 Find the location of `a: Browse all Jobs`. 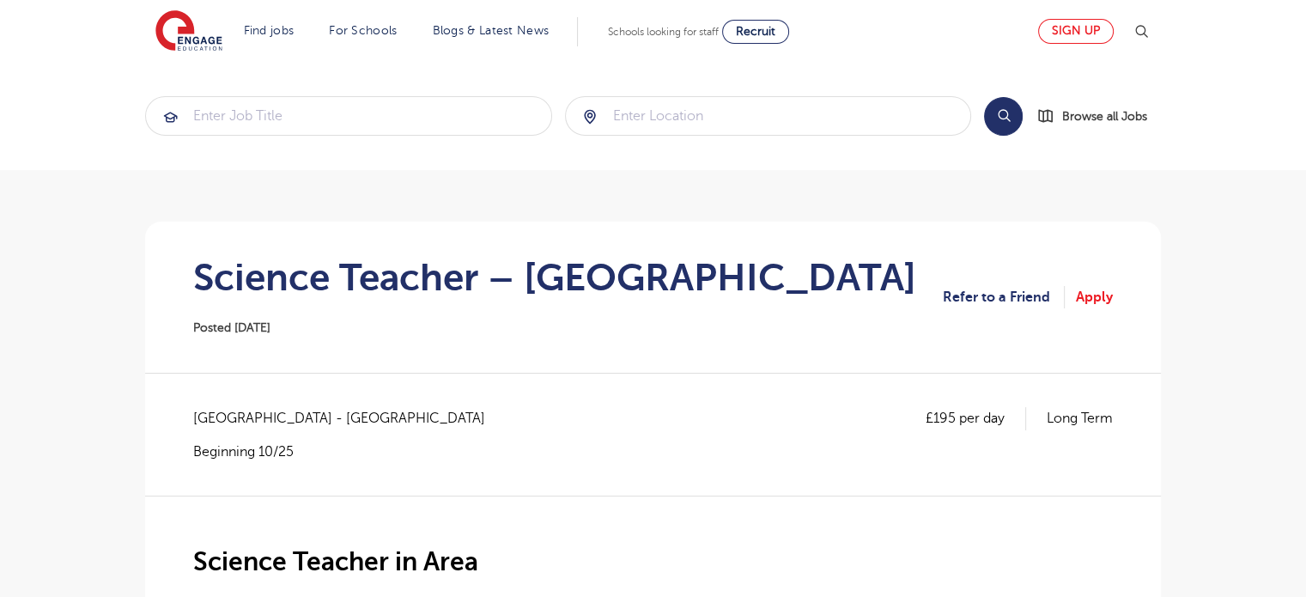

a: Browse all Jobs is located at coordinates (1098, 116).